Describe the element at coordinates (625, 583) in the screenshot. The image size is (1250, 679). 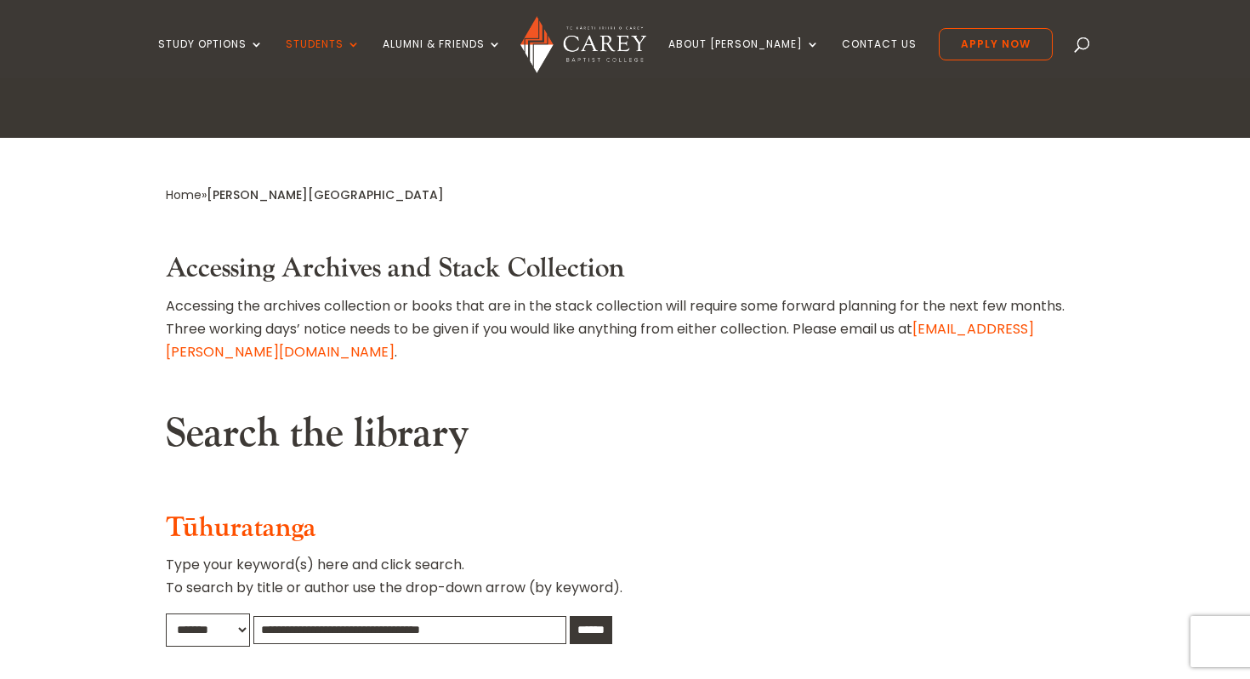
I see `p: Type your keyword(s) here and click search. To search by title or author use the drop-down arrow ...` at that location.